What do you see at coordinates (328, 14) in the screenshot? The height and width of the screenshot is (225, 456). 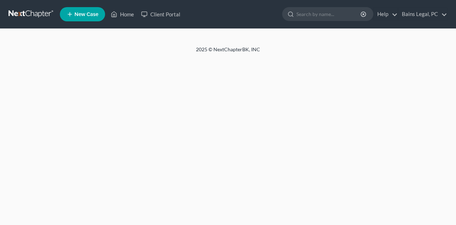 I see `input: Search by name...` at bounding box center [328, 14].